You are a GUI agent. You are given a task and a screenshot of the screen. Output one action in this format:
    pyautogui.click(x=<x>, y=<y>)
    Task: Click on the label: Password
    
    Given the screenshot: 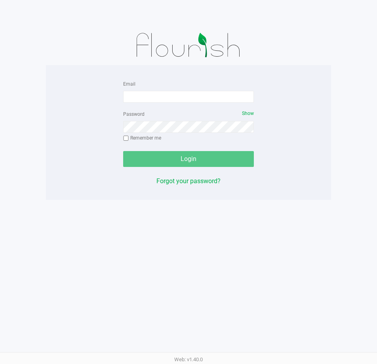 What is the action you would take?
    pyautogui.click(x=134, y=114)
    